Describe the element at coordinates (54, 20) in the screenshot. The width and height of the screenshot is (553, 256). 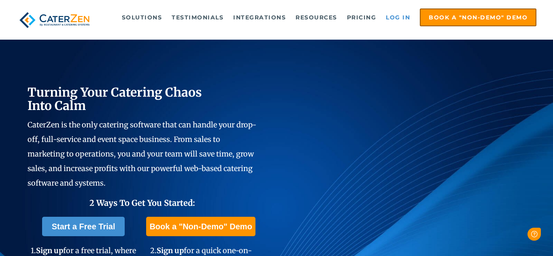
I see `img: caterzen` at that location.